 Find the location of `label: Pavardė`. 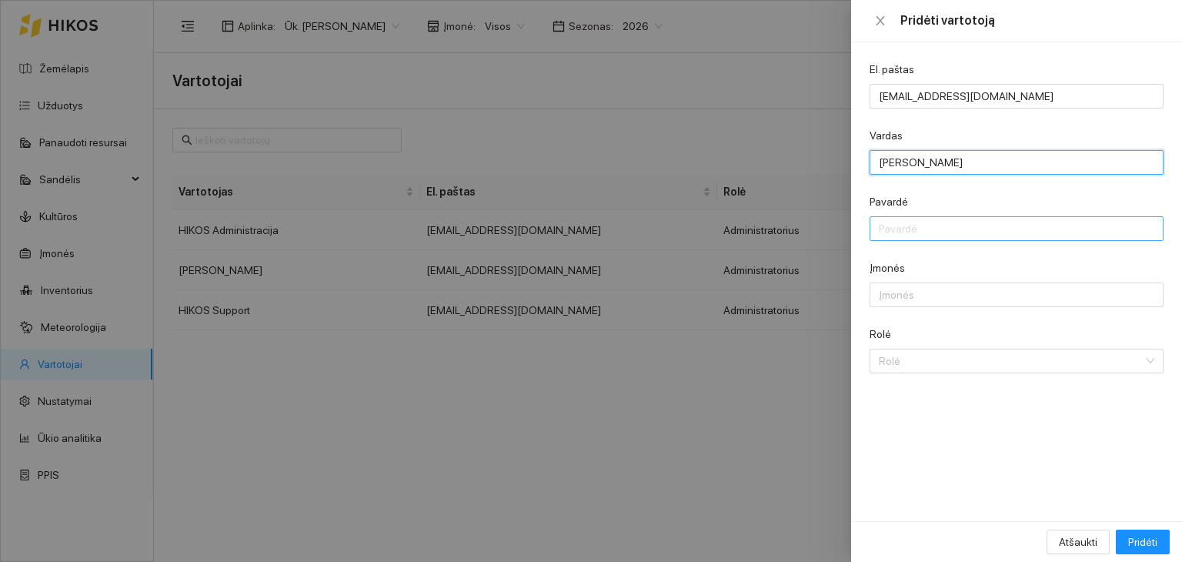

label: Pavardė is located at coordinates (889, 202).